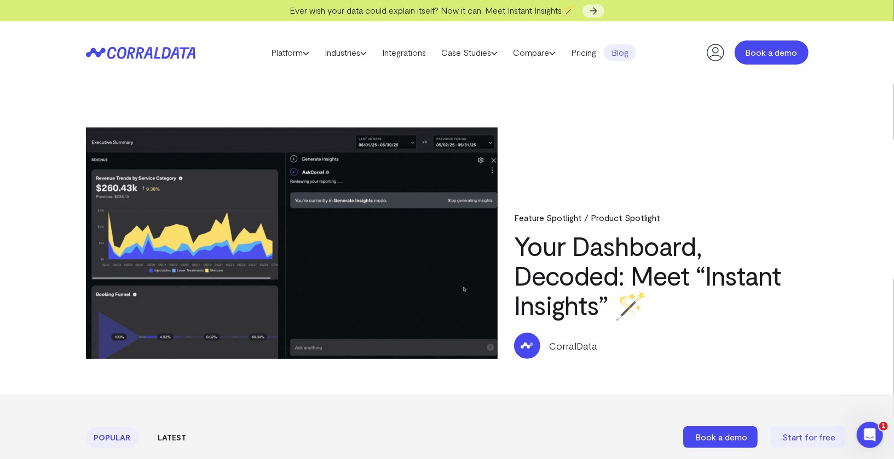 This screenshot has width=894, height=459. What do you see at coordinates (534, 53) in the screenshot?
I see `a: Compare` at bounding box center [534, 53].